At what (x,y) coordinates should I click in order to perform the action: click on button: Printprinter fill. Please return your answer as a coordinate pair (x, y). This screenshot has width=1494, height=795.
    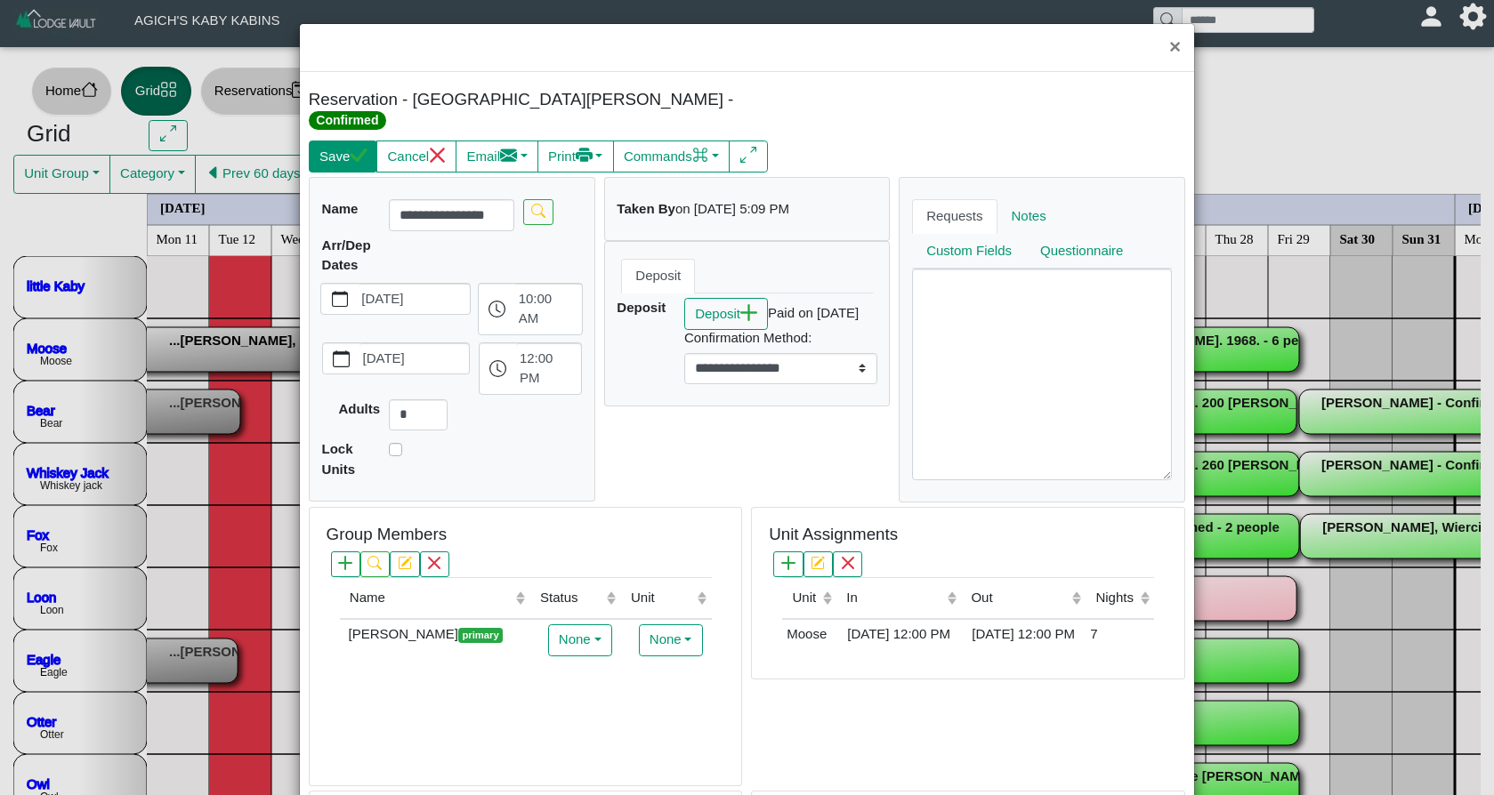
    Looking at the image, I should click on (576, 157).